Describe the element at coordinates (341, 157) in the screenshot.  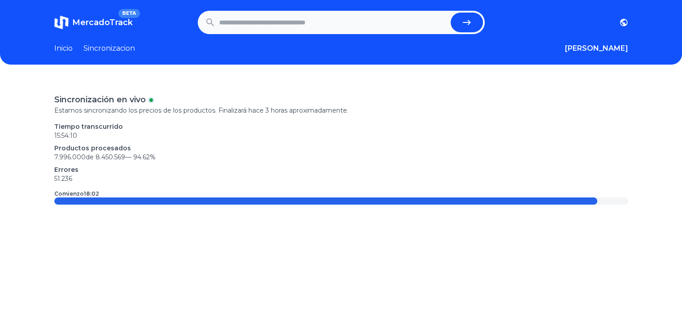
I see `p: 7.996.000 de 8.450.569 —` at that location.